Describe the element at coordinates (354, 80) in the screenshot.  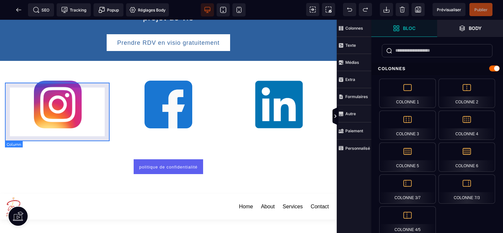
I see `span: Extra` at that location.